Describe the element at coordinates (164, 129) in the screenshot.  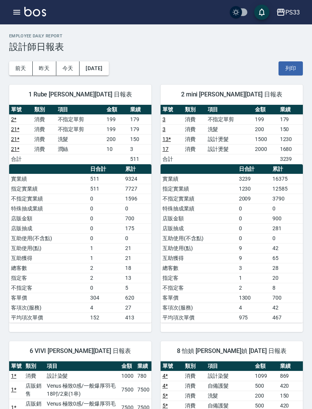
I see `a: 3` at that location.